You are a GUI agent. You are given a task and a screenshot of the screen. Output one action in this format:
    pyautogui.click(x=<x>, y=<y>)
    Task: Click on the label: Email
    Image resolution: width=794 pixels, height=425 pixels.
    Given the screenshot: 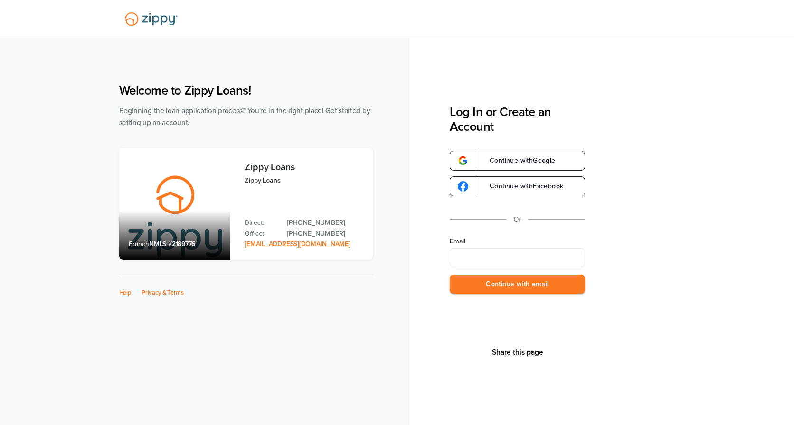 What is the action you would take?
    pyautogui.click(x=517, y=241)
    